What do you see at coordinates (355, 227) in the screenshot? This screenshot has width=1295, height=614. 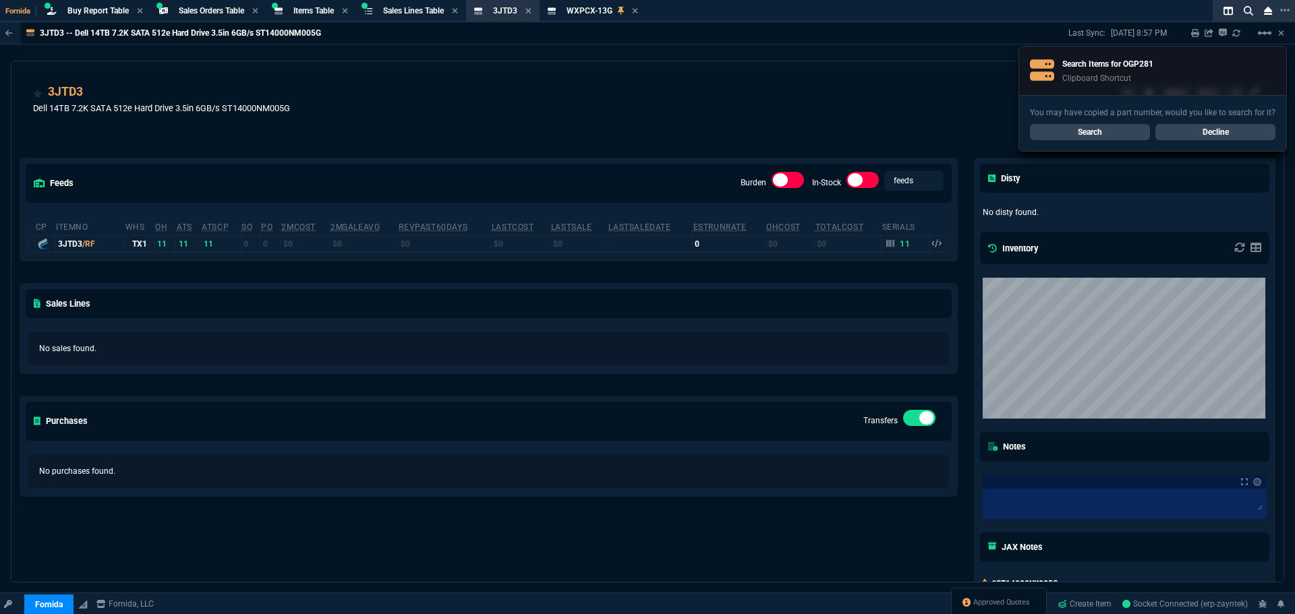 I see `abbr: Avg Sale from SO invoices for 2 months` at bounding box center [355, 227].